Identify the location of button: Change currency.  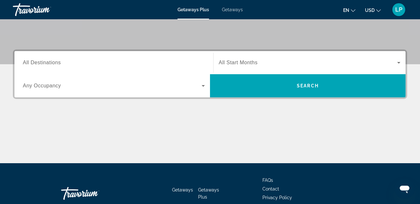
(373, 10).